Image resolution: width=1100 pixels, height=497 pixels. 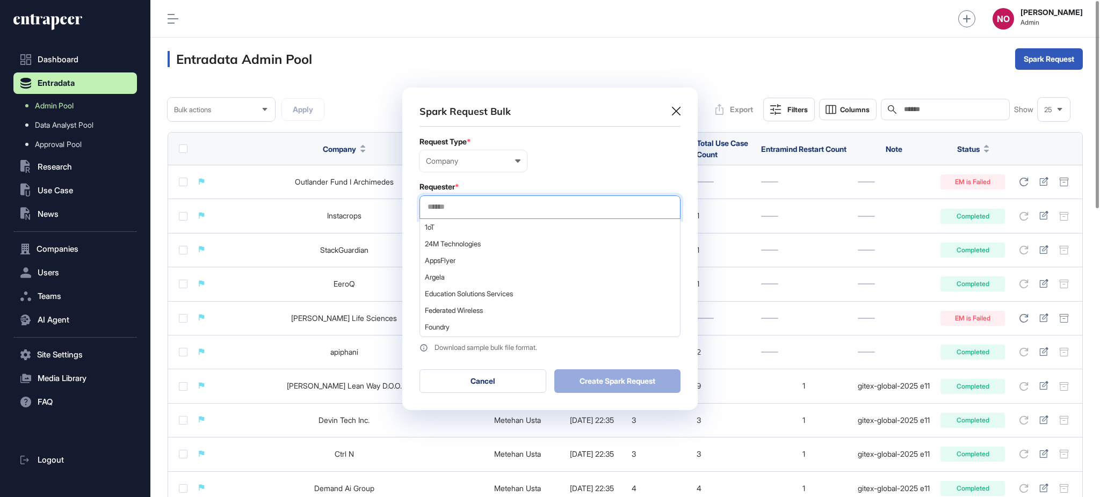 I want to click on span: Federated Wireless, so click(x=550, y=310).